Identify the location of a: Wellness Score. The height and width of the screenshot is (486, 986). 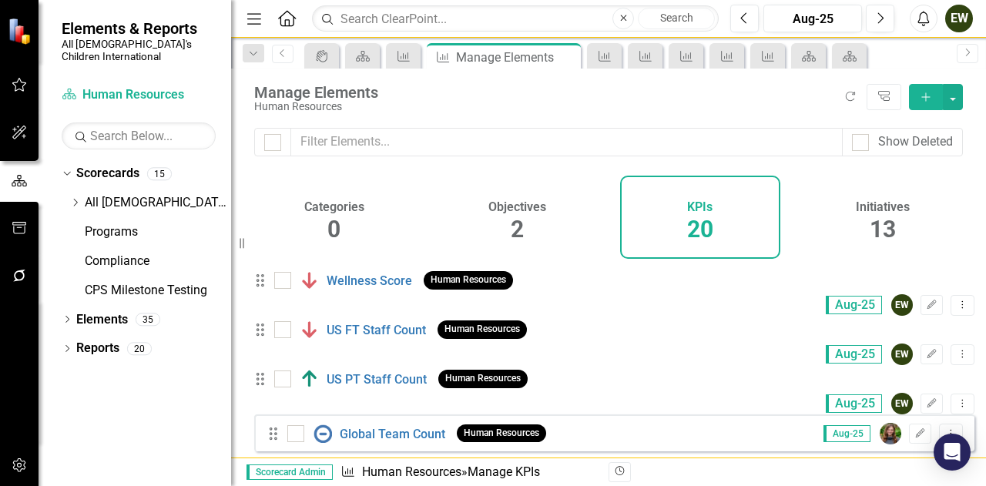
(369, 280).